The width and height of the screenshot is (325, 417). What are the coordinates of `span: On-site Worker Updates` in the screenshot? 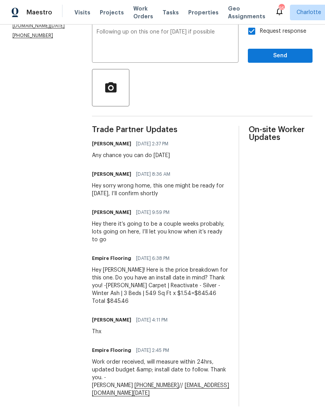 It's located at (281, 134).